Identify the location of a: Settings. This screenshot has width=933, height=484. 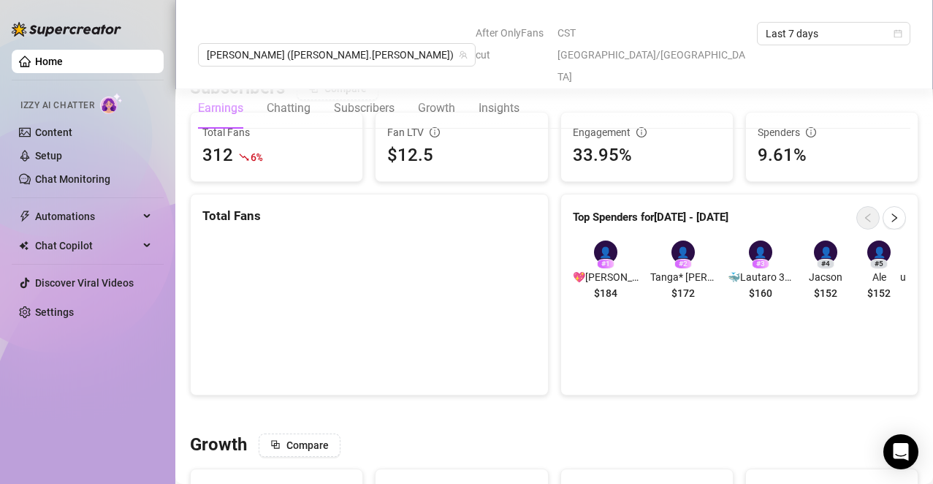
(54, 312).